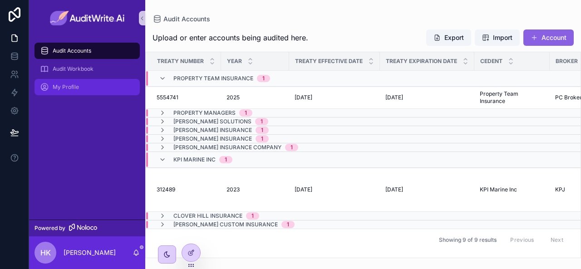  I want to click on span: Property Managers, so click(204, 113).